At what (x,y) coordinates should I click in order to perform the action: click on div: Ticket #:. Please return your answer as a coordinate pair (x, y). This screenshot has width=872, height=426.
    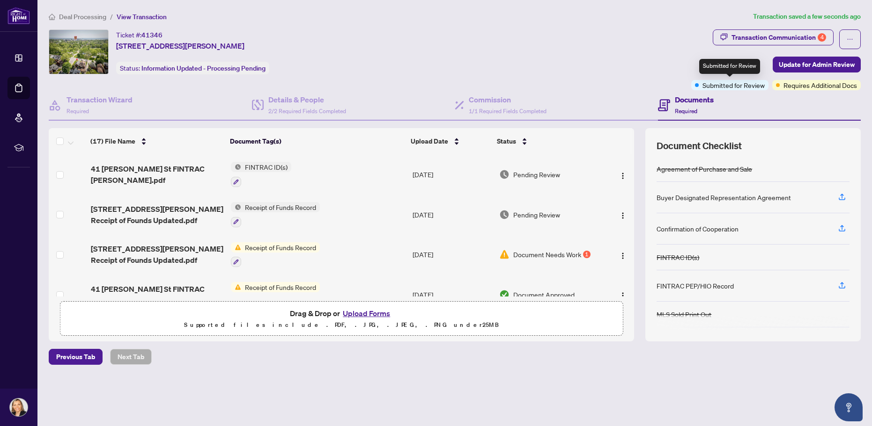
    Looking at the image, I should click on (139, 35).